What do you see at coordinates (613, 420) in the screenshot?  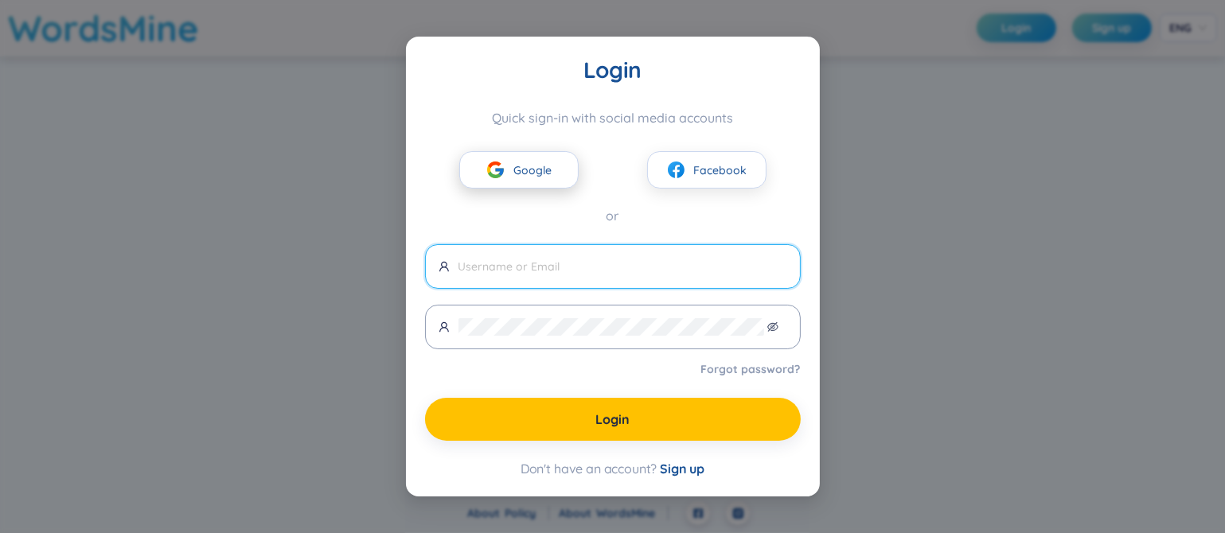 I see `button: Login` at bounding box center [613, 420].